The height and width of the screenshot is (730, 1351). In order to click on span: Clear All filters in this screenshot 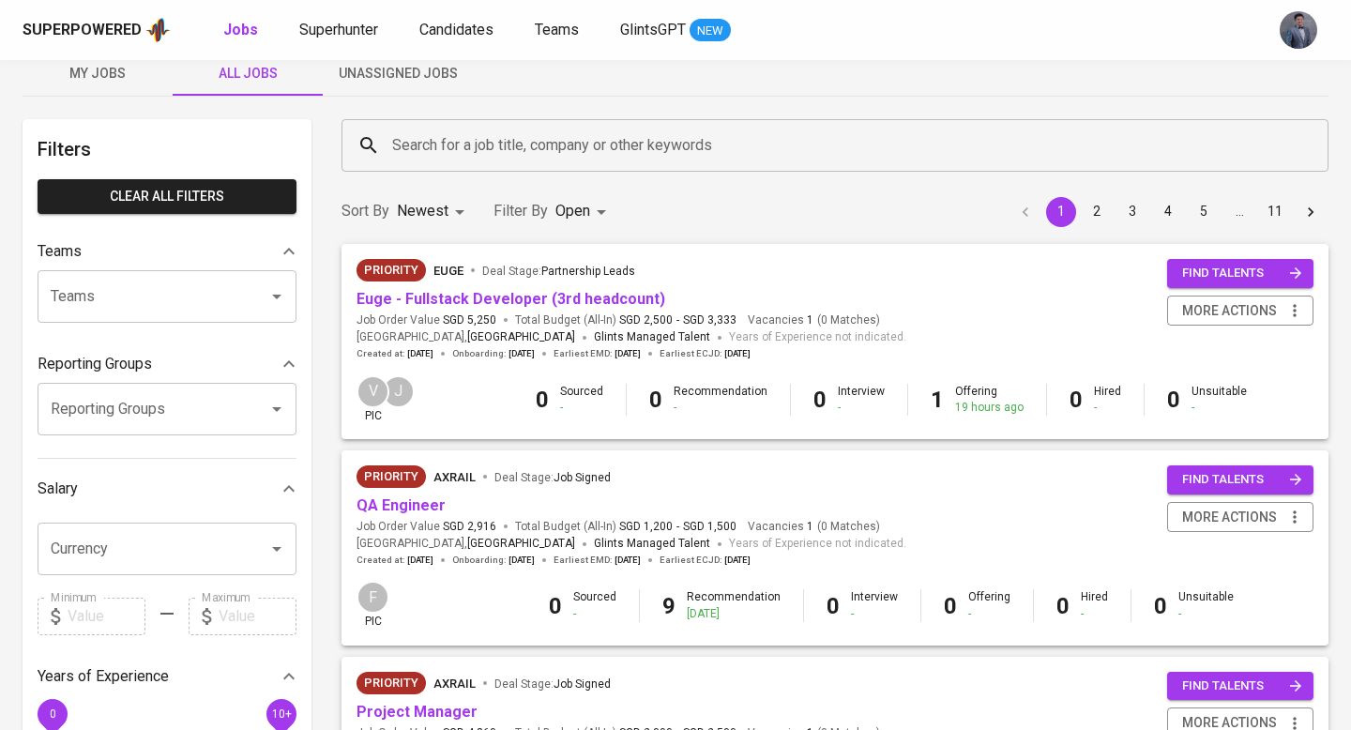, I will do `click(167, 196)`.